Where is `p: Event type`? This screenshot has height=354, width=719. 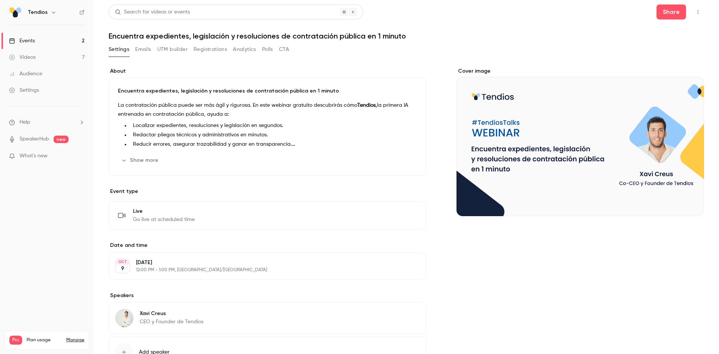
p: Event type is located at coordinates (267, 191).